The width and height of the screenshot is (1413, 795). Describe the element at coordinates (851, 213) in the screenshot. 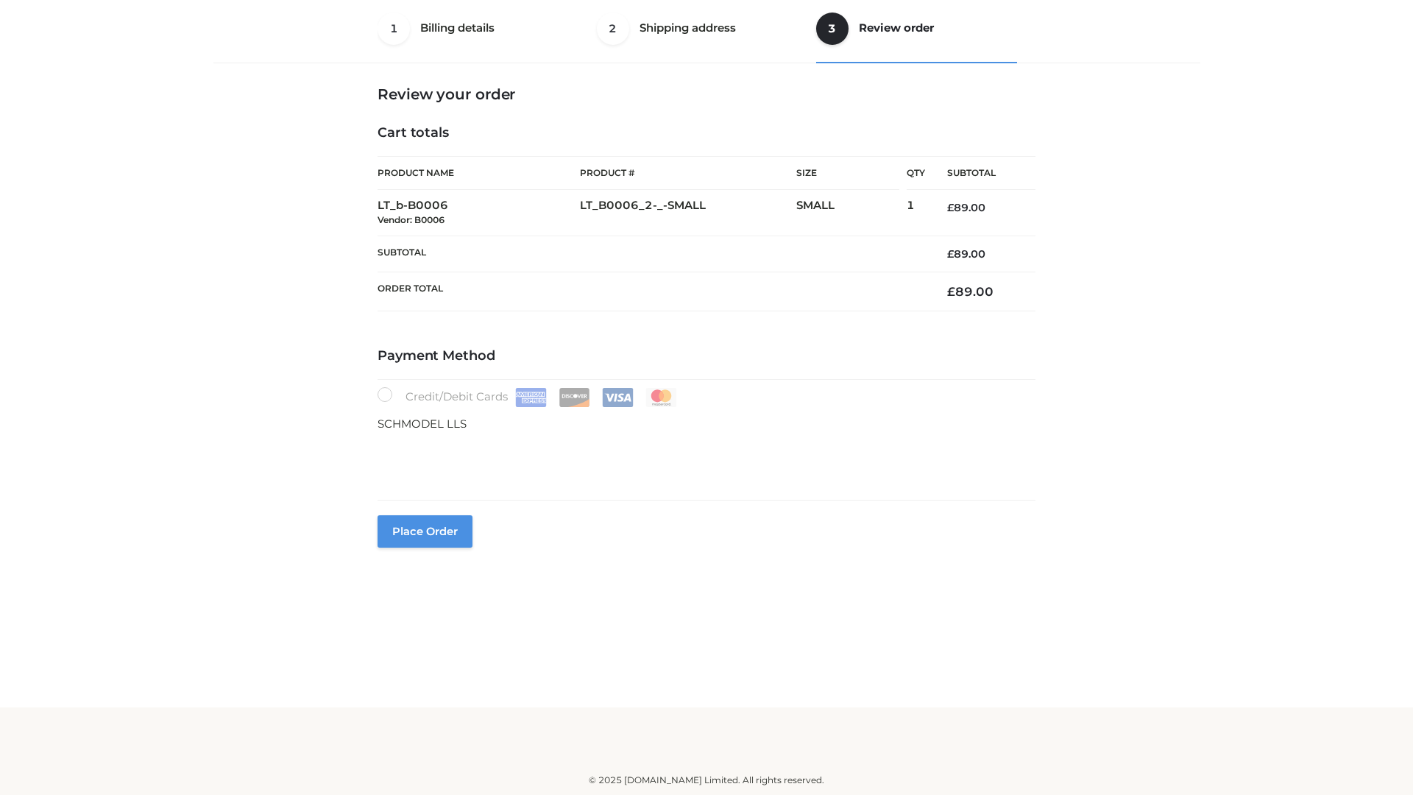

I see `td: SMALL` at that location.